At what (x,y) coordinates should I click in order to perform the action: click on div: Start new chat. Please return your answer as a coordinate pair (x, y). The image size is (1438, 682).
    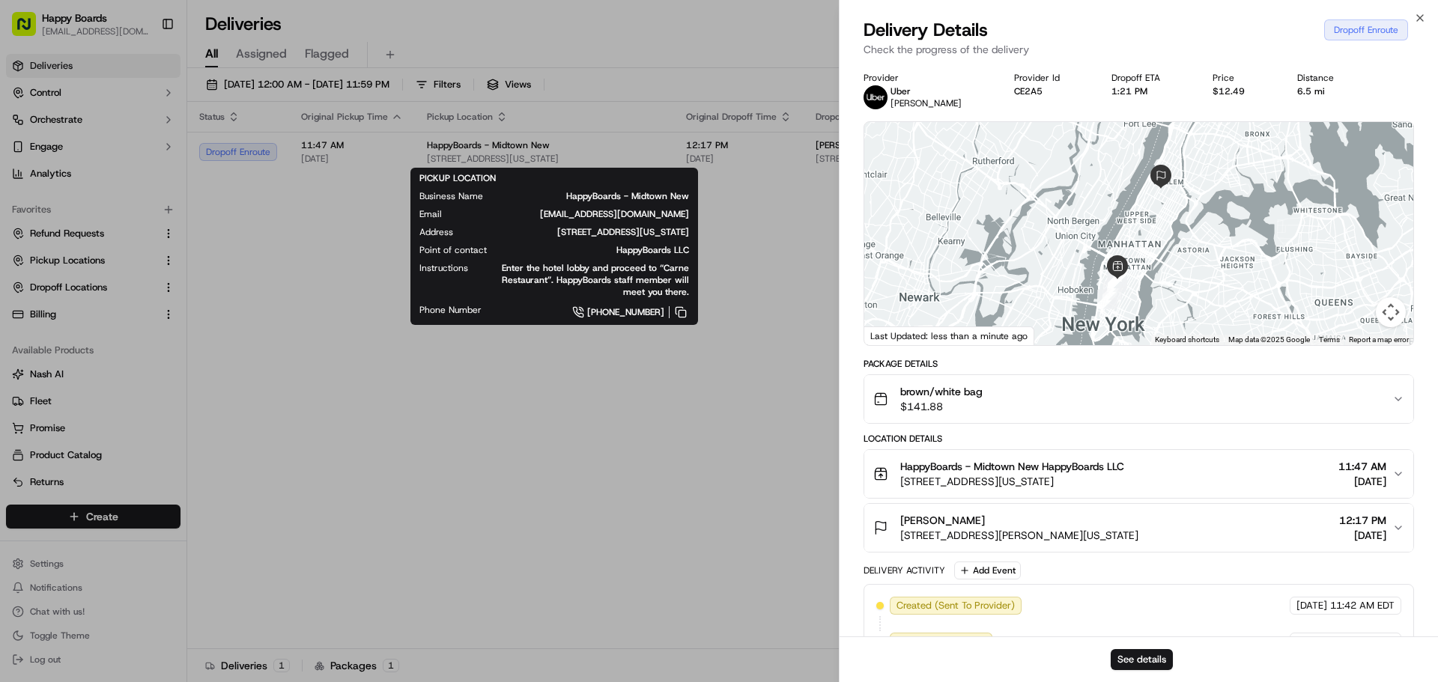
    Looking at the image, I should click on (157, 151).